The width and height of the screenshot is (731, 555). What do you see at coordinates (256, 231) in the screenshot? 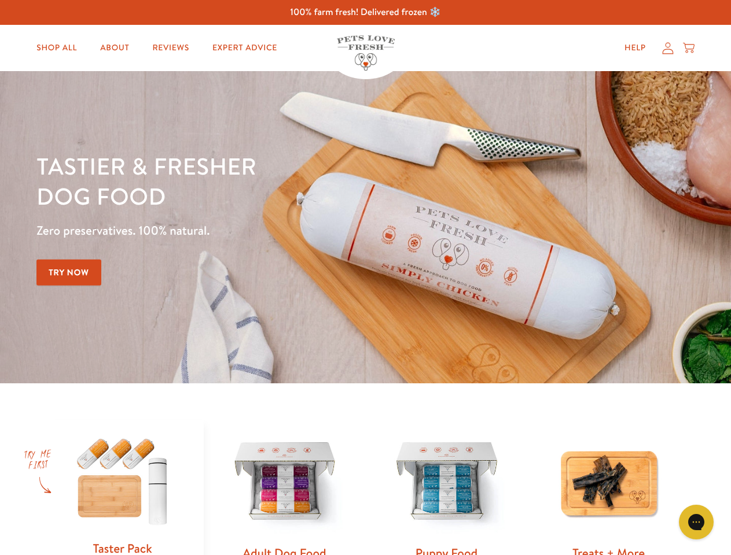
I see `p: Zero preservatives. 100% natural.` at bounding box center [256, 231].